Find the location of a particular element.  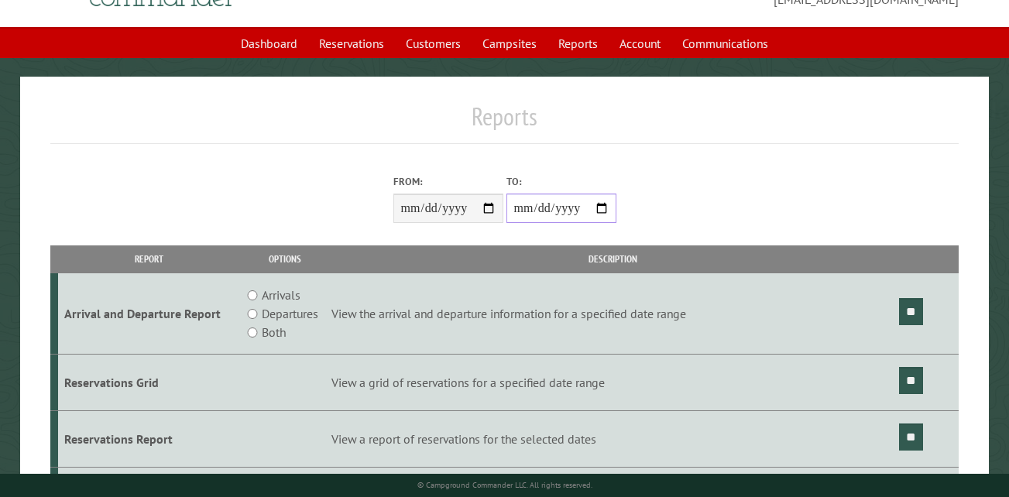

th: Description is located at coordinates (612, 259).